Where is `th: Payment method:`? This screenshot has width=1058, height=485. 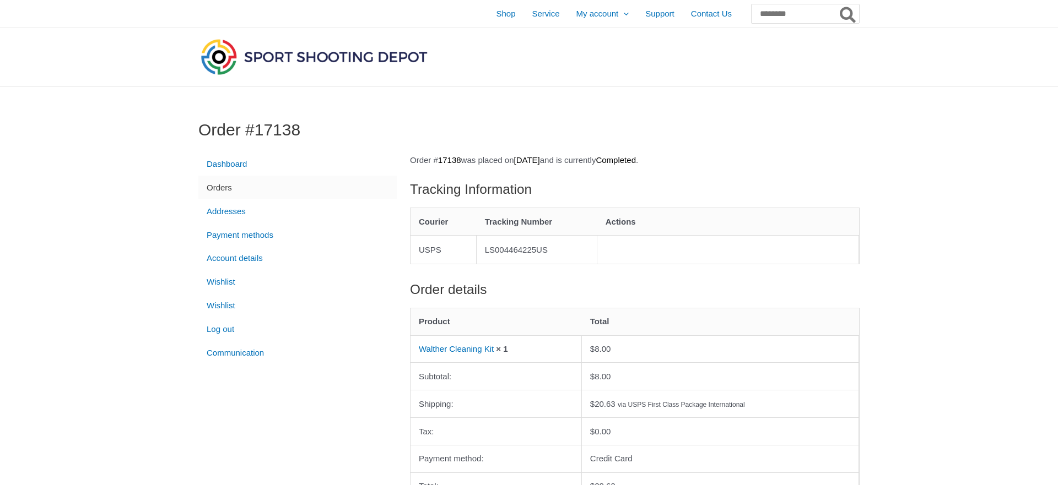 th: Payment method: is located at coordinates (496, 459).